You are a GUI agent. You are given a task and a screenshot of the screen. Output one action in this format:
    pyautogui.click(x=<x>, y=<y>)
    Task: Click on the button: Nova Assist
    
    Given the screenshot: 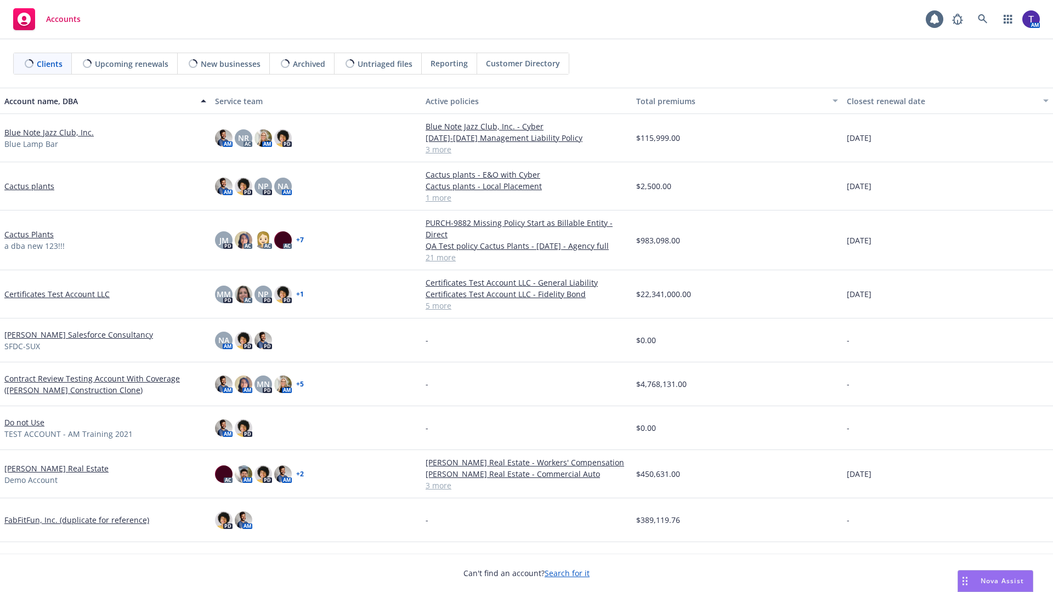 What is the action you would take?
    pyautogui.click(x=995, y=581)
    